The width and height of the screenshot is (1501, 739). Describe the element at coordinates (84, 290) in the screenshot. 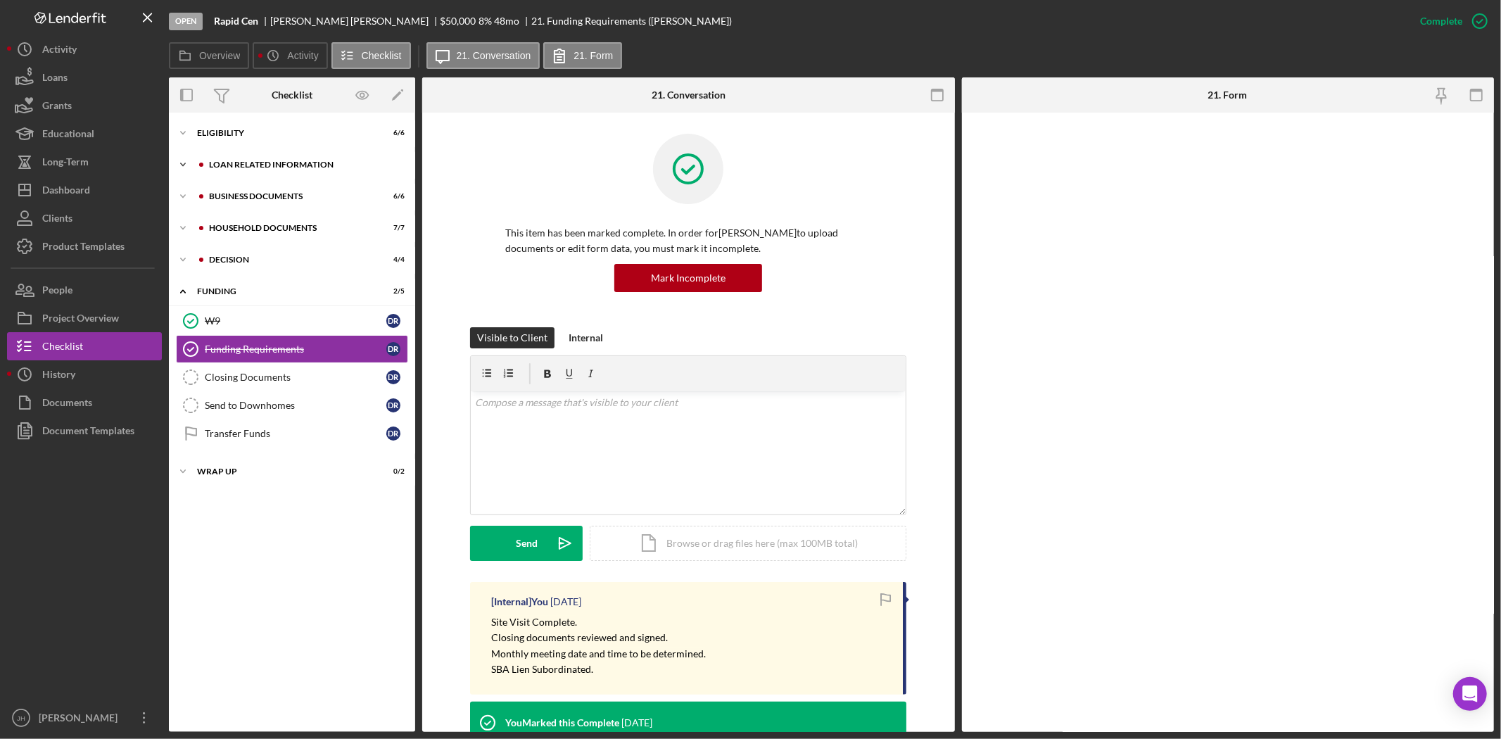

I see `button: People` at that location.